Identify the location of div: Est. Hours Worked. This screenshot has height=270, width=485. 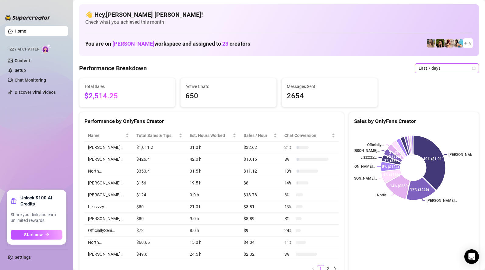
(210, 135).